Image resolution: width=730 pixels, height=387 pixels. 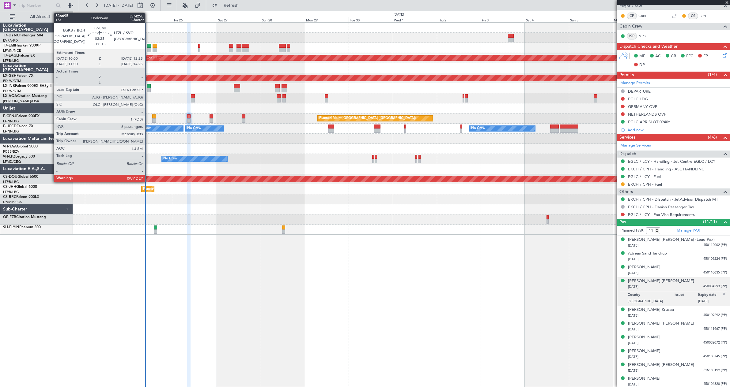 I want to click on a: CS-RRCFalcon 900LX, so click(x=21, y=197).